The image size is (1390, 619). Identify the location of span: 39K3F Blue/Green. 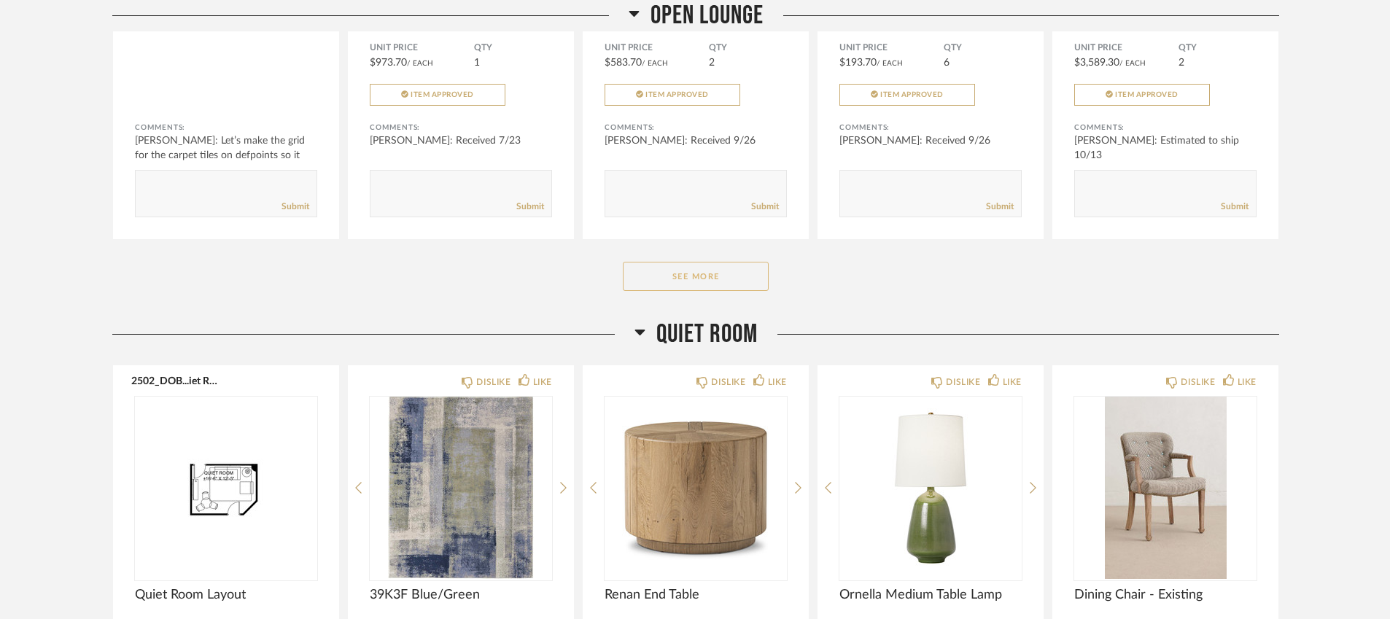
(461, 595).